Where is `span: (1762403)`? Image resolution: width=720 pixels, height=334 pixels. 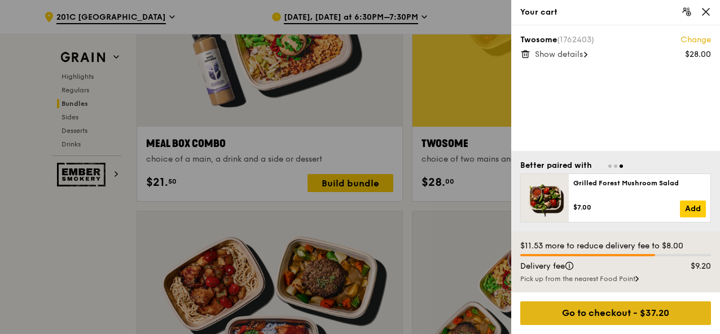
span: (1762403) is located at coordinates (575, 39).